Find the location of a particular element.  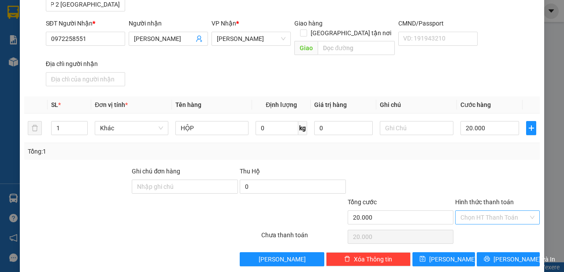

span: plus is located at coordinates (531, 128).